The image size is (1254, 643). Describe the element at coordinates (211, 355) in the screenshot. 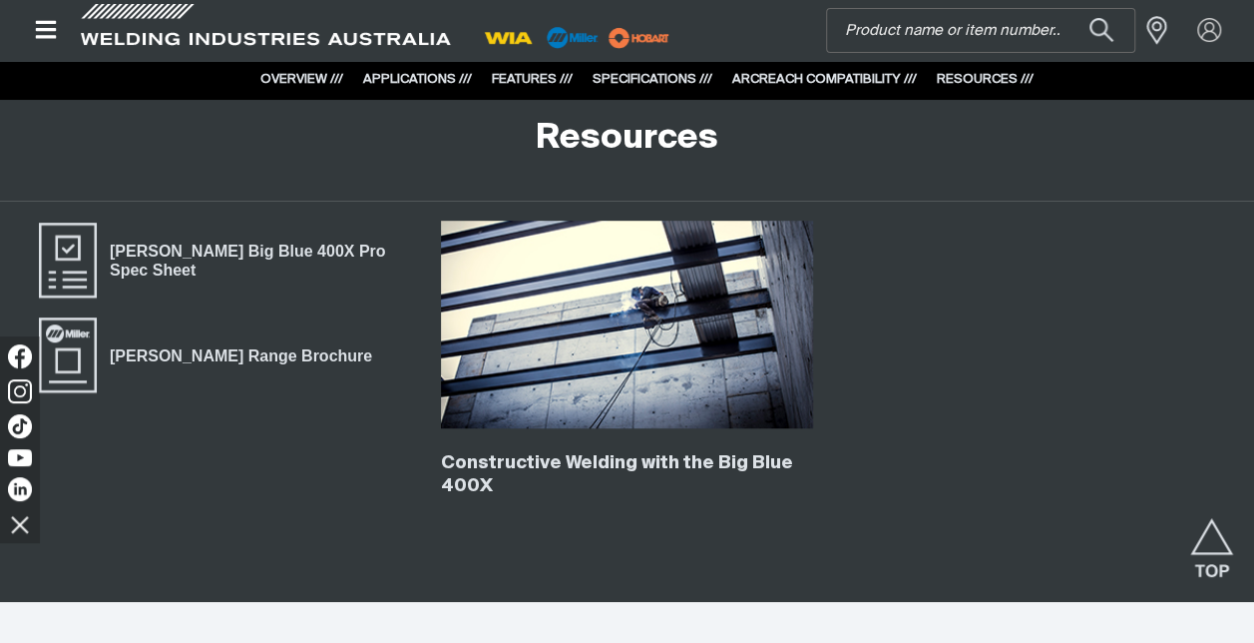

I see `a: Miller Range Brochure` at that location.